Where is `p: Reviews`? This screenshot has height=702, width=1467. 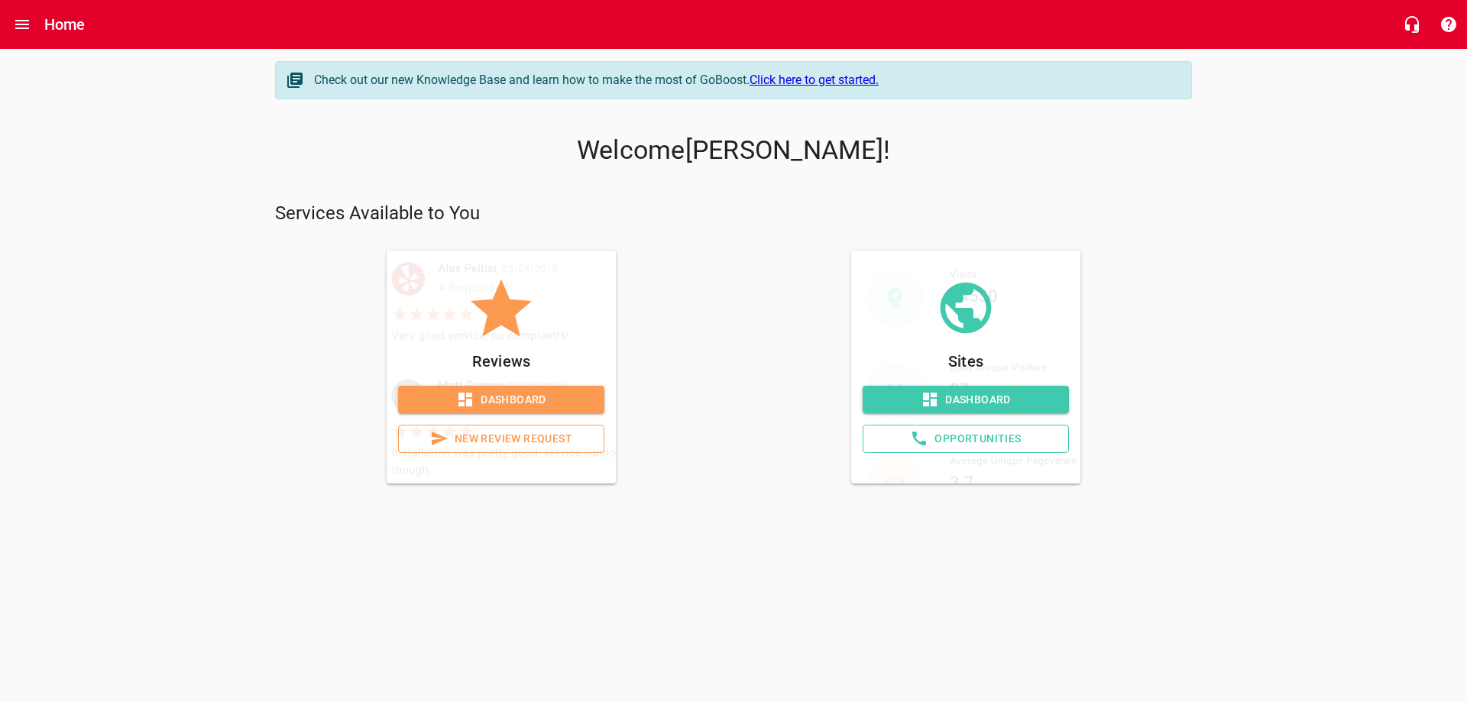 p: Reviews is located at coordinates (501, 361).